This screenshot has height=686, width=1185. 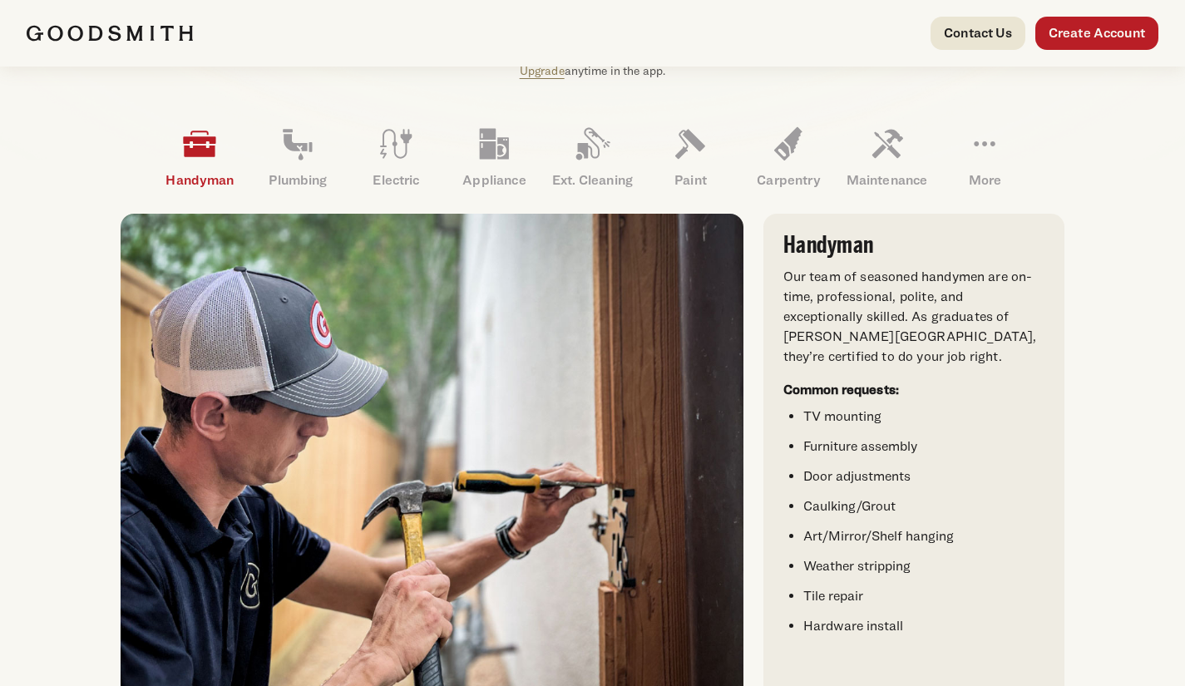 I want to click on a: Appliance, so click(x=494, y=157).